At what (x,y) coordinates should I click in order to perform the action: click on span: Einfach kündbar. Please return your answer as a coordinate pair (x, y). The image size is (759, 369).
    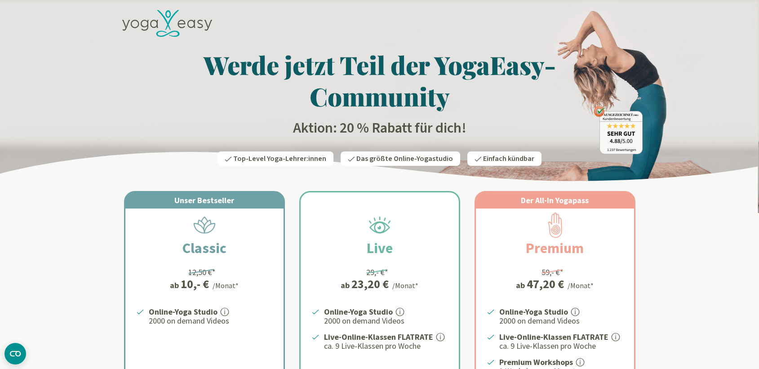
    Looking at the image, I should click on (509, 159).